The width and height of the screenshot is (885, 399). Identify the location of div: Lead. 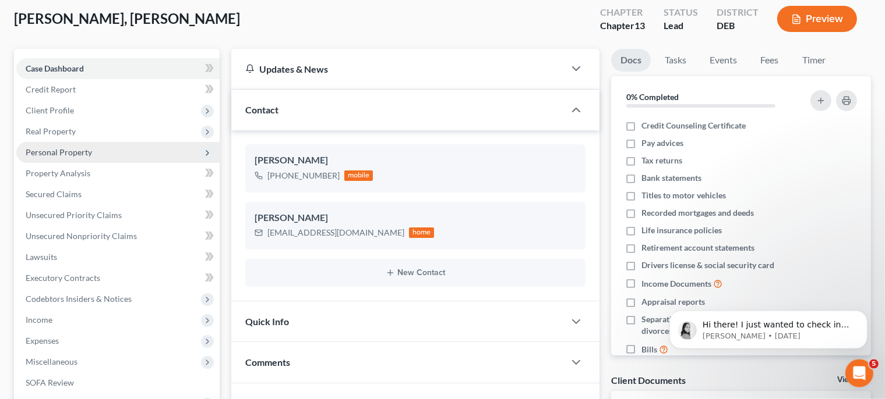
(680, 26).